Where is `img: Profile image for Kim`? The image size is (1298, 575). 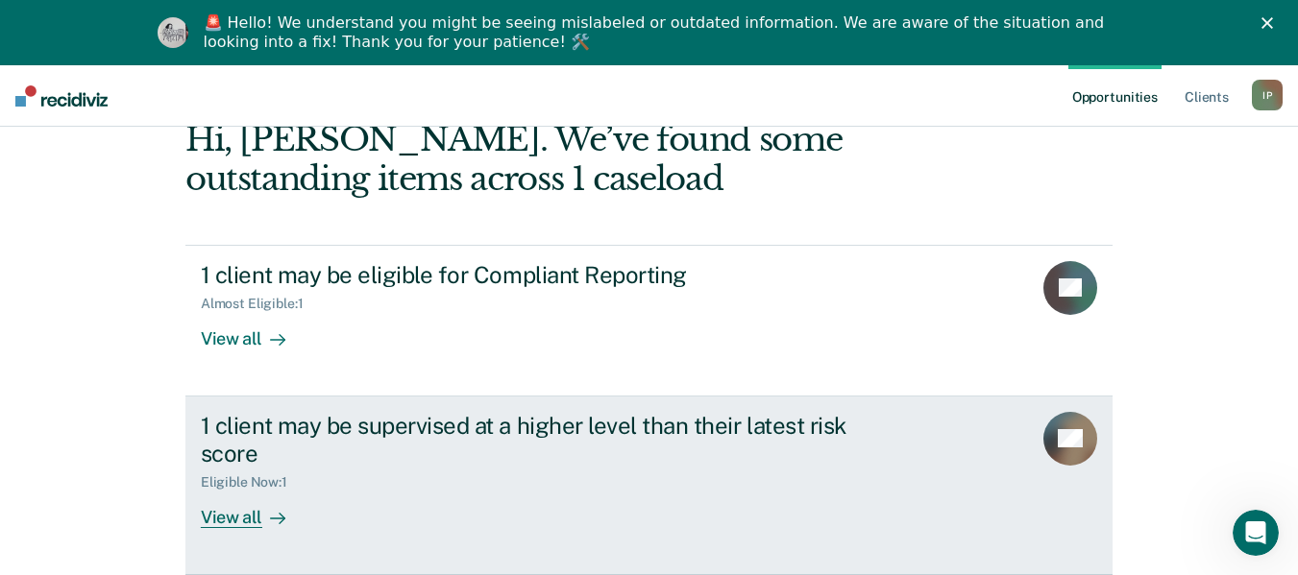 img: Profile image for Kim is located at coordinates (173, 33).